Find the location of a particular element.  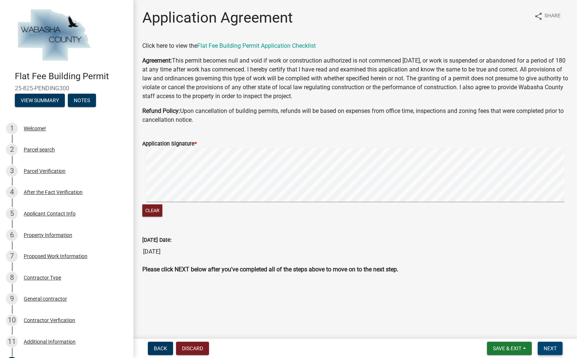

span: 25-825-PENDING300 is located at coordinates (67, 88).